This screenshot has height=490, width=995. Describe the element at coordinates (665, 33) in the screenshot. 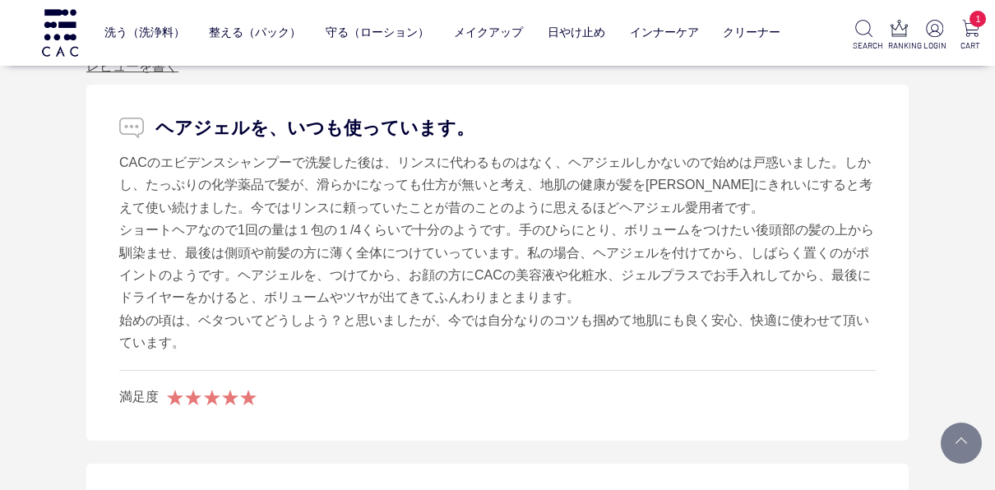

I see `a: インナーケア` at that location.